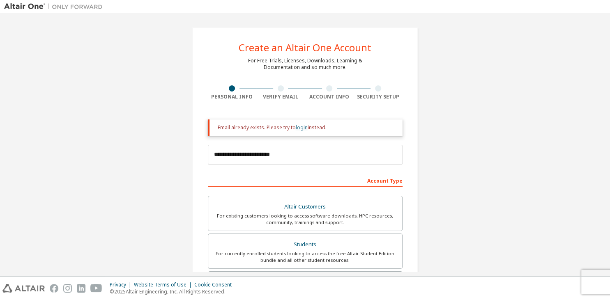 Image resolution: width=610 pixels, height=300 pixels. I want to click on img: instagram.svg, so click(67, 289).